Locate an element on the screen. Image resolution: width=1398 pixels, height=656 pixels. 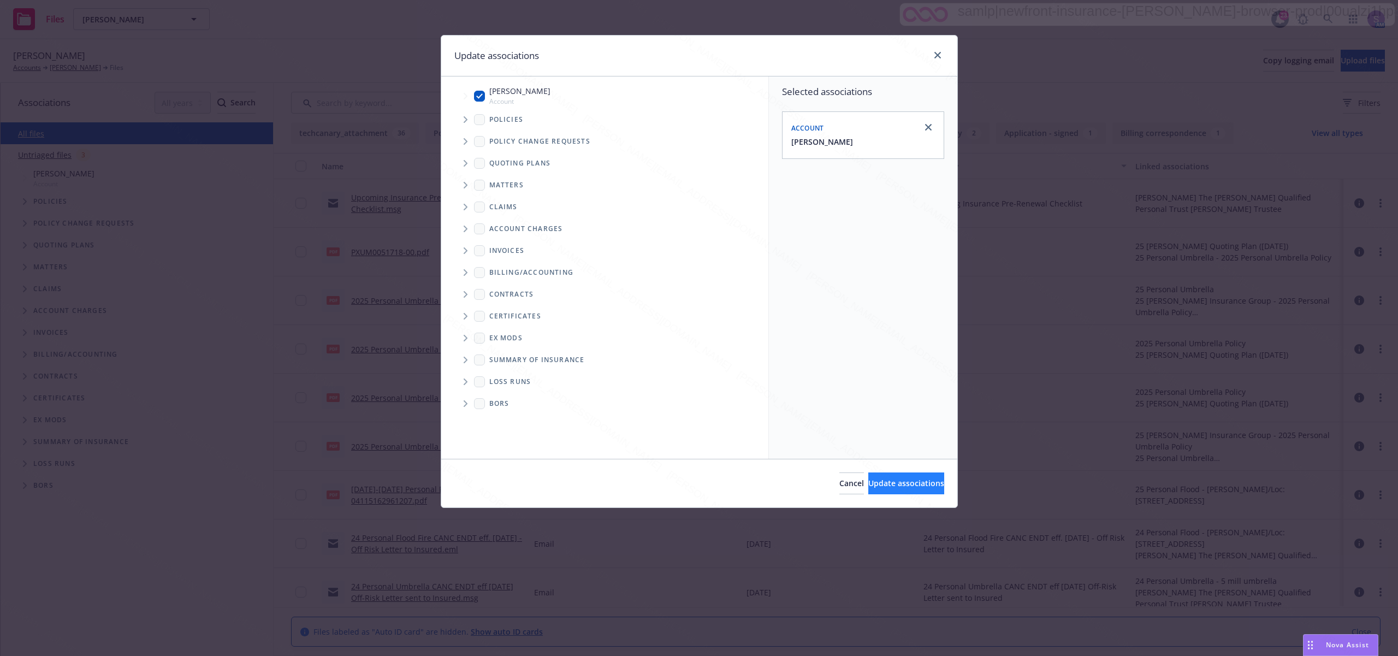
div: Folder Tree Example is located at coordinates (604, 338).